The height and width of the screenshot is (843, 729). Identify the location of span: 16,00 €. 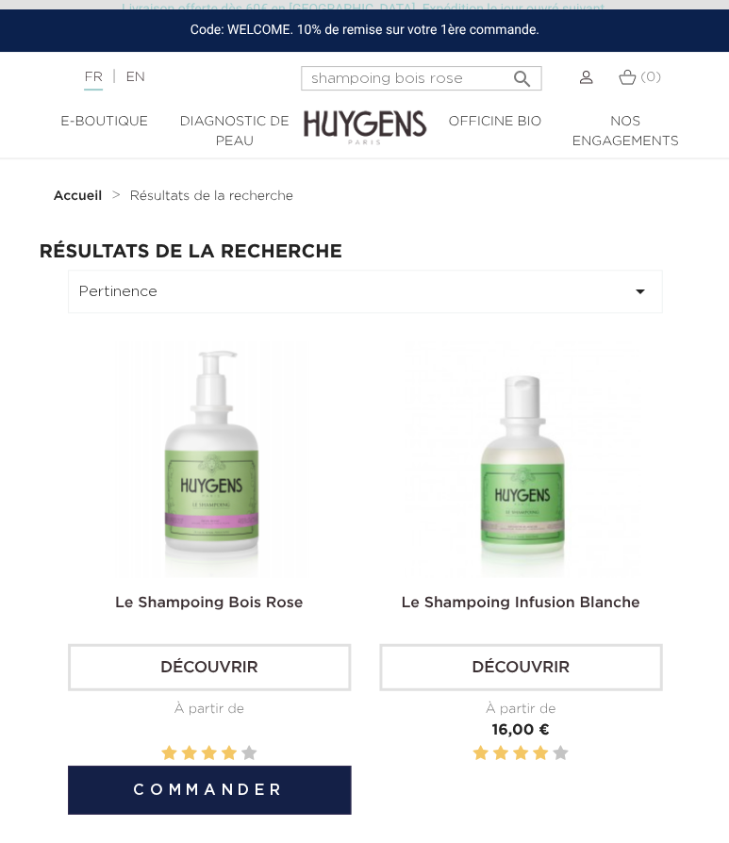
(519, 730).